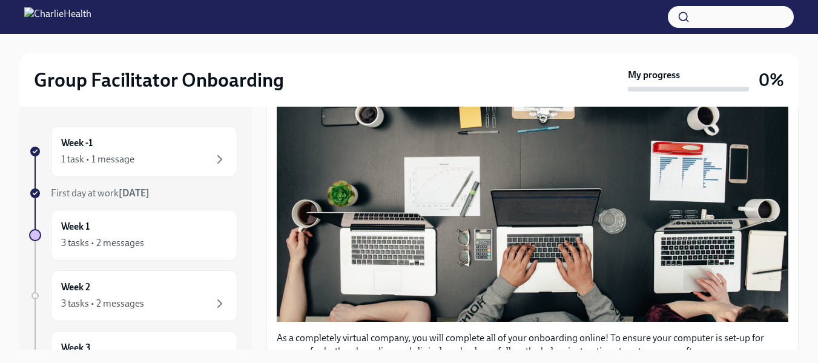 The image size is (818, 363). I want to click on span: First day at work, so click(100, 193).